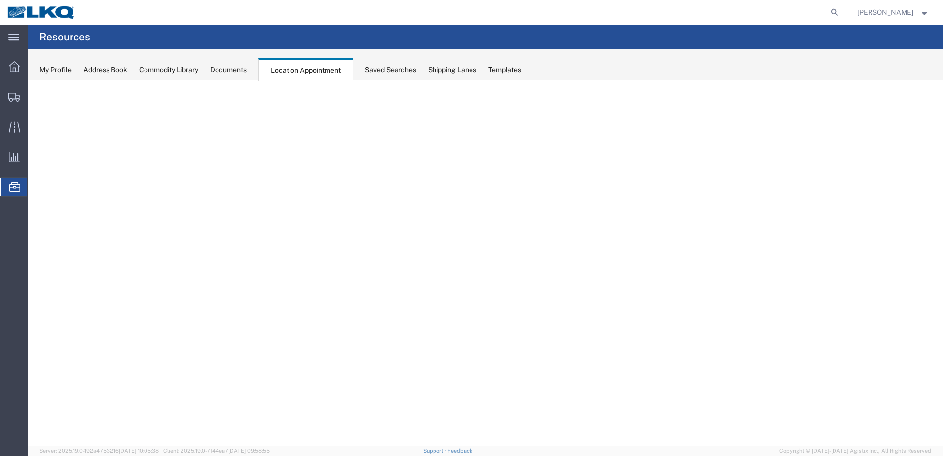  I want to click on div: Commodity Library, so click(169, 70).